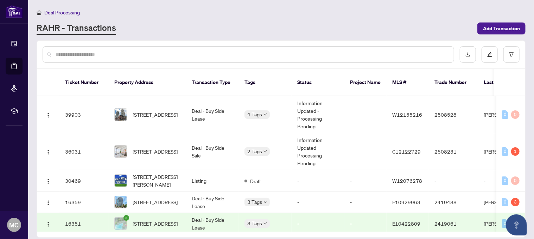 The width and height of the screenshot is (534, 239). Describe the element at coordinates (84, 115) in the screenshot. I see `td: 39903` at that location.